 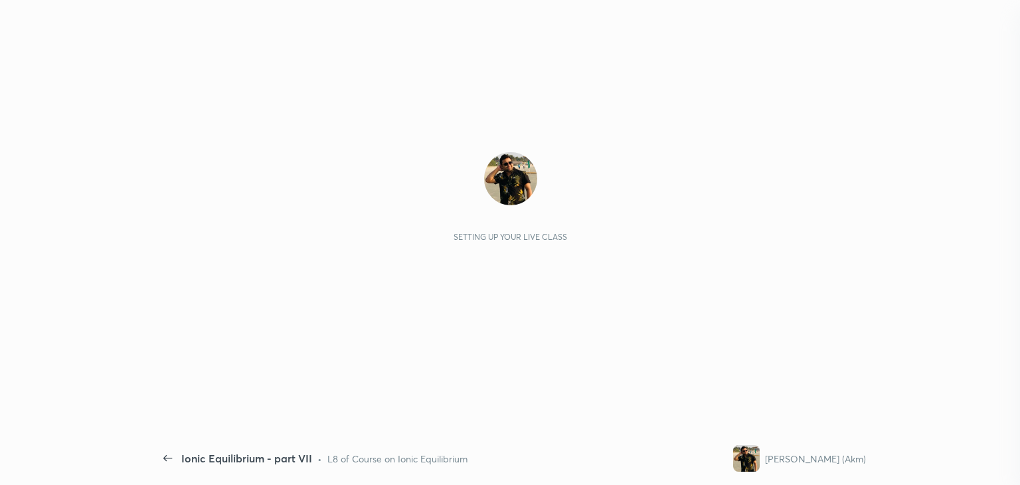 What do you see at coordinates (510, 236) in the screenshot?
I see `div: Setting up your live class` at bounding box center [510, 236].